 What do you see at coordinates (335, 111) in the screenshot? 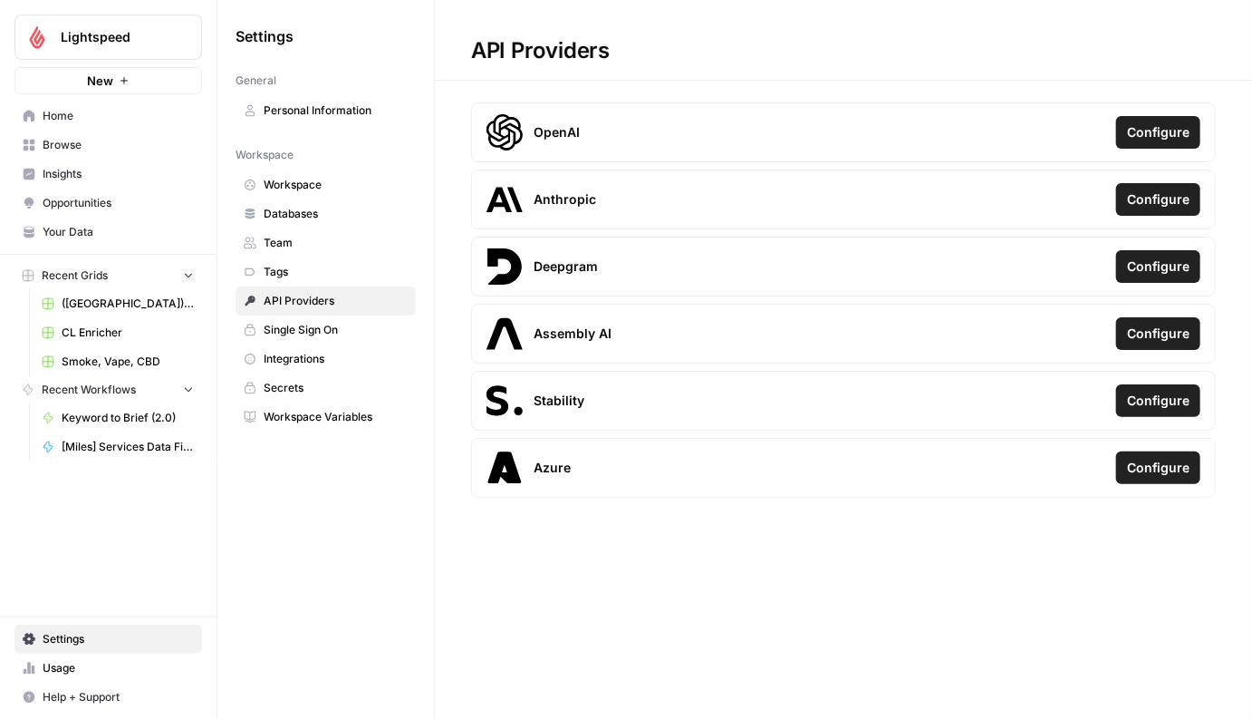
I see `span: Personal Information` at bounding box center [335, 111].